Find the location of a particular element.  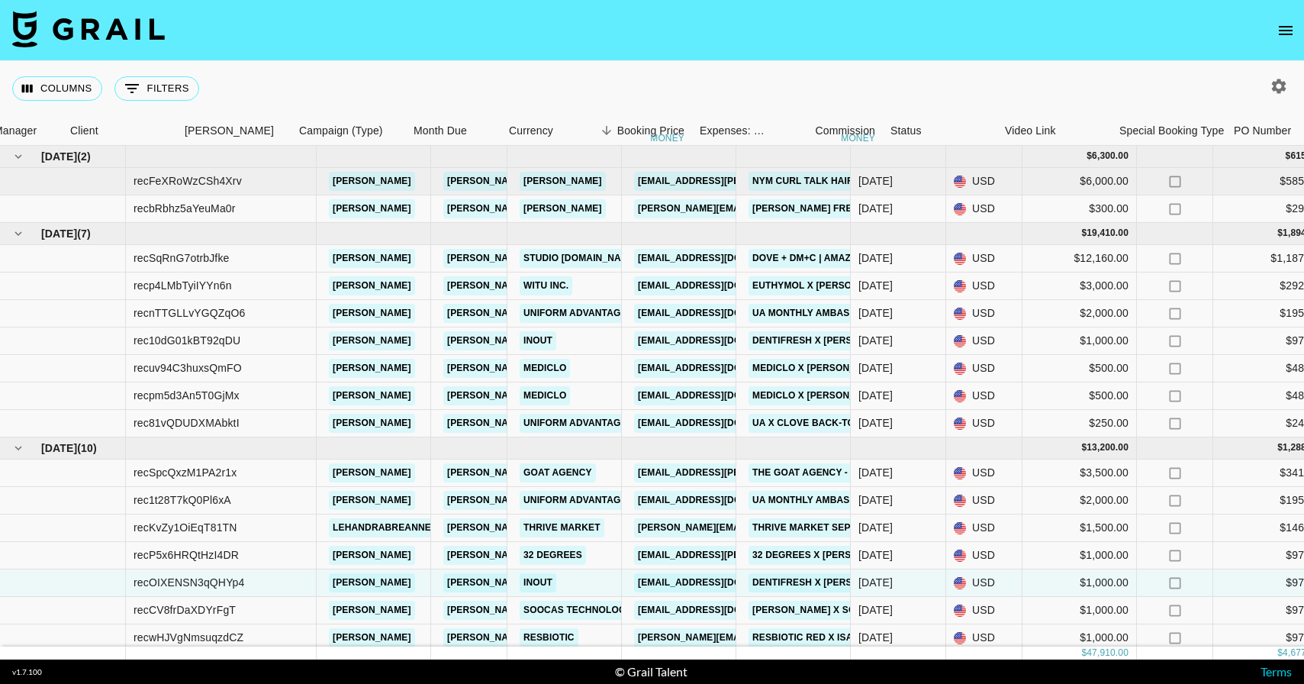

div: Video Link is located at coordinates (1055, 131).